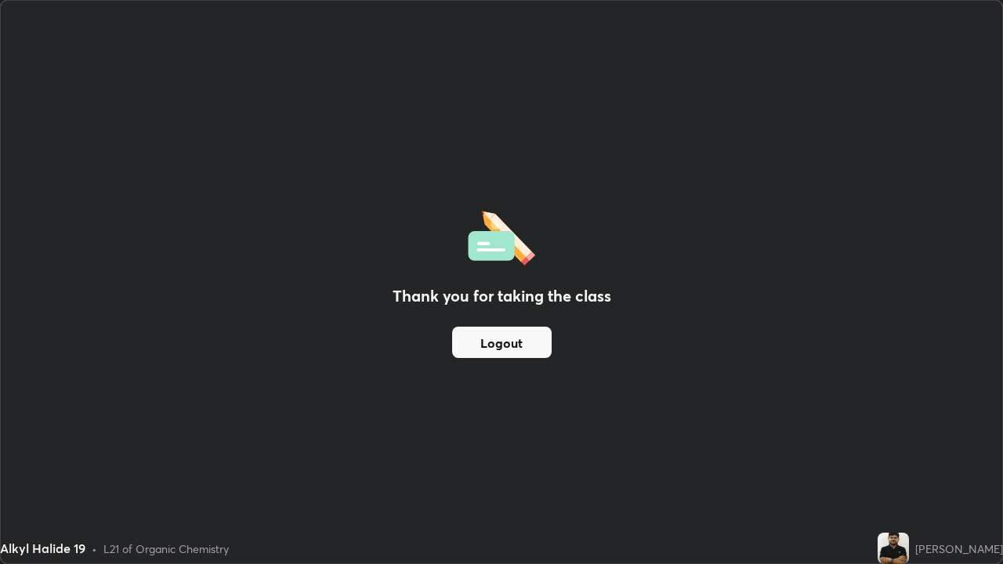  Describe the element at coordinates (502, 342) in the screenshot. I see `button: Logout` at that location.